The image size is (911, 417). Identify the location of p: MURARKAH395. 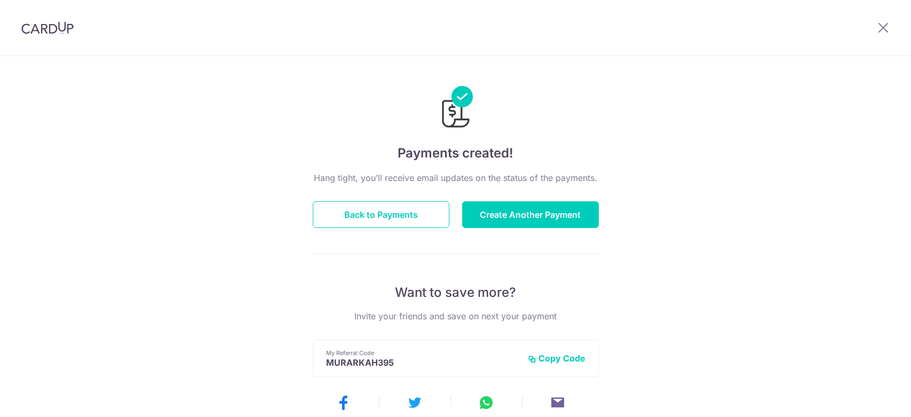
(423, 363).